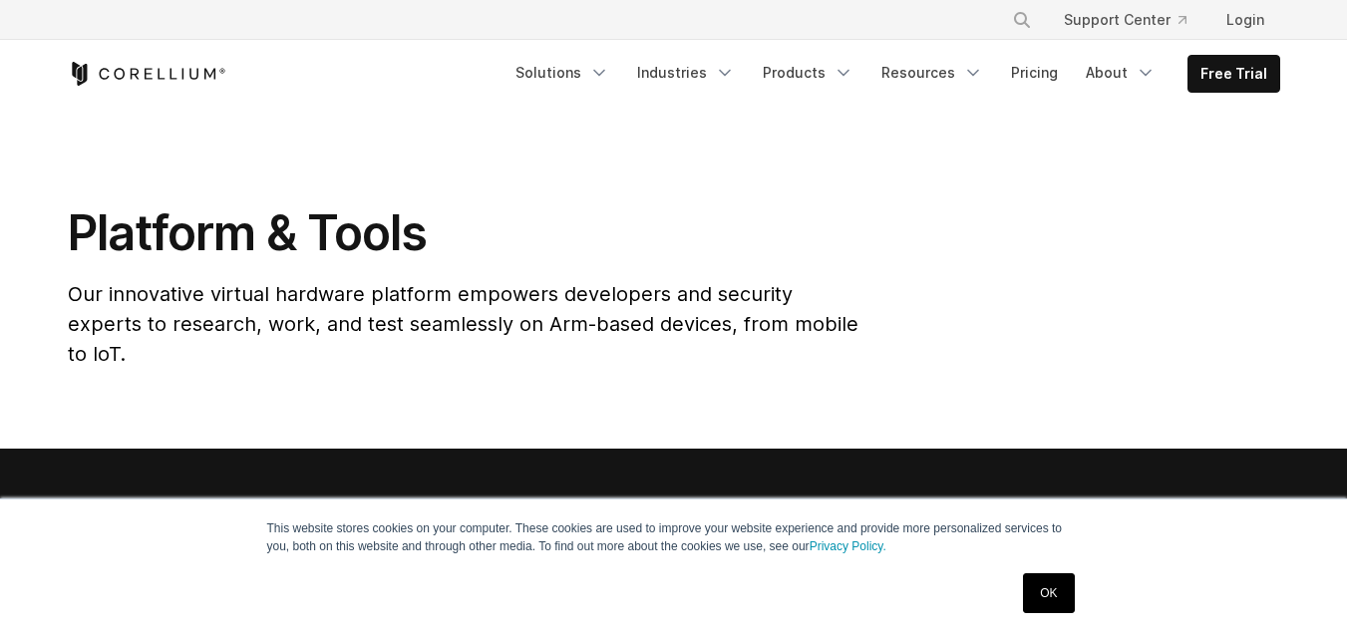 This screenshot has height=639, width=1347. Describe the element at coordinates (848, 546) in the screenshot. I see `a: Privacy Policy.` at that location.